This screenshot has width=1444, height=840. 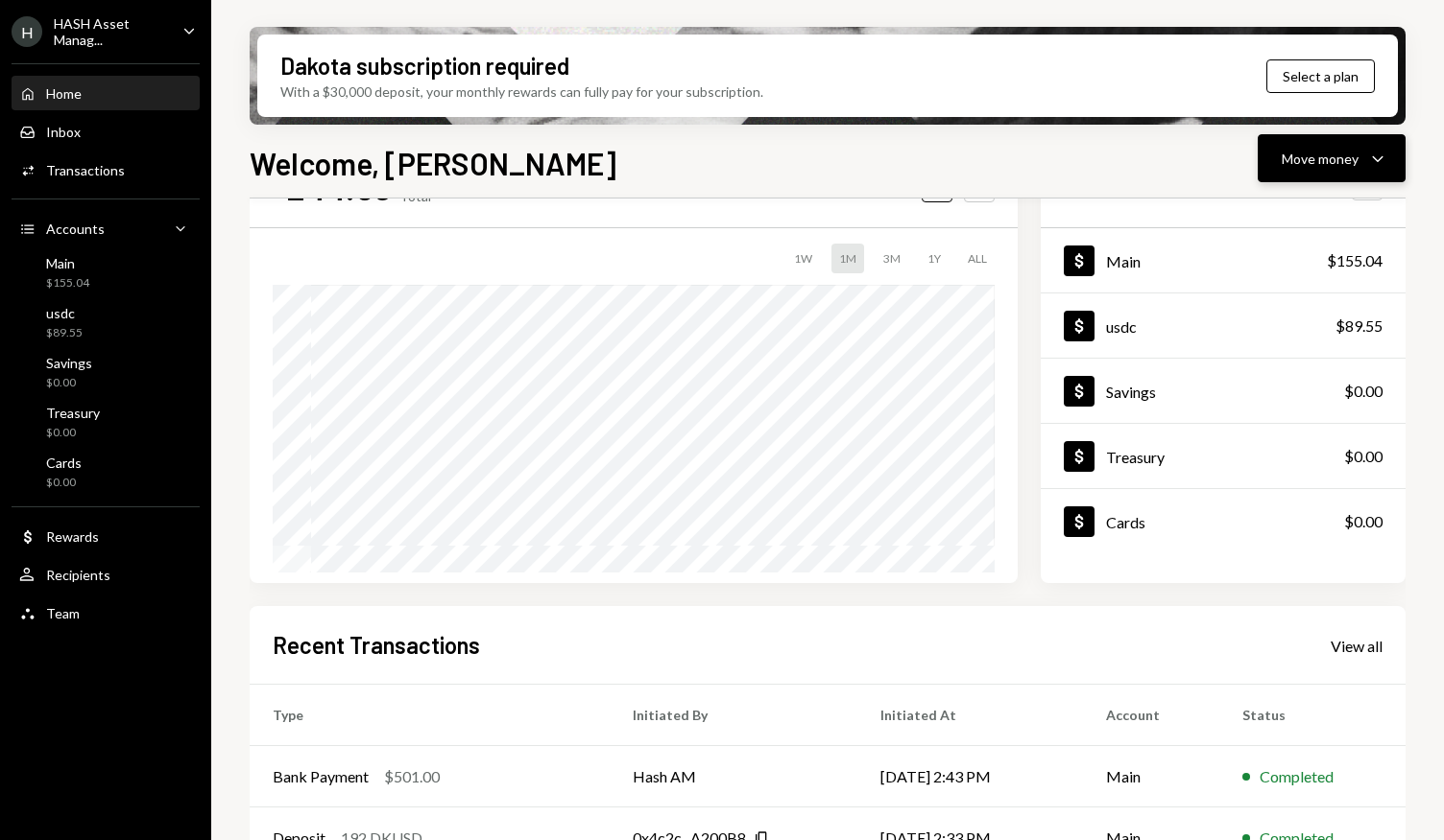 I want to click on a: Team, so click(x=105, y=613).